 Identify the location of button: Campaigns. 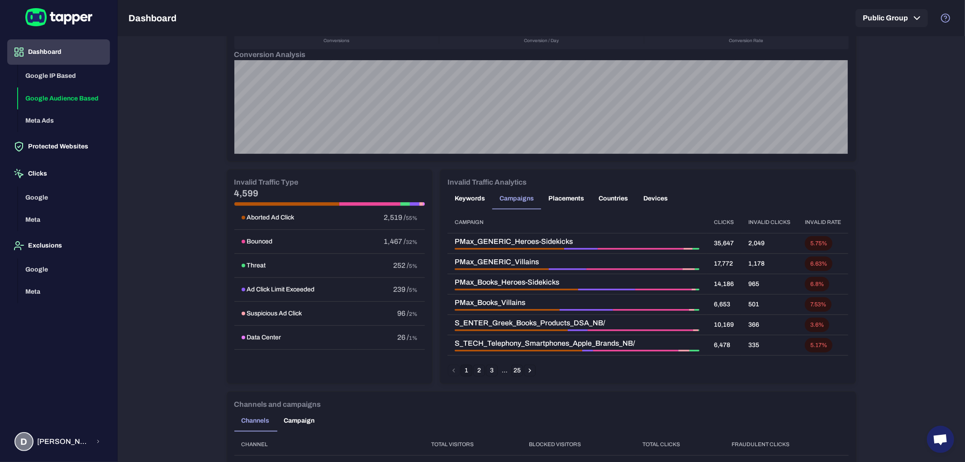
(517, 199).